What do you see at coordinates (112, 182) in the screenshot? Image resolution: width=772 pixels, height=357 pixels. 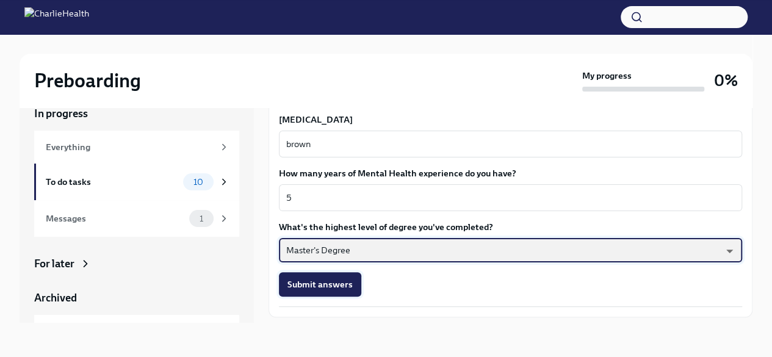 I see `div: To do tasks` at bounding box center [112, 182].